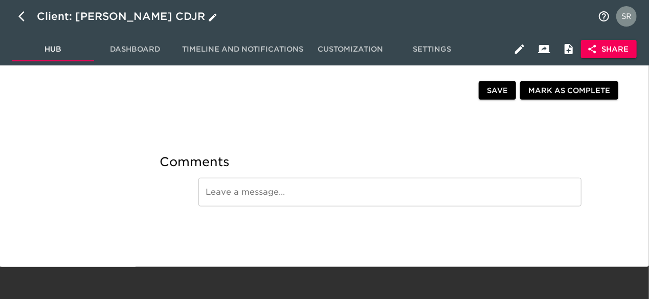 Image resolution: width=649 pixels, height=299 pixels. What do you see at coordinates (520, 49) in the screenshot?
I see `button: Edit Hub` at bounding box center [520, 49].